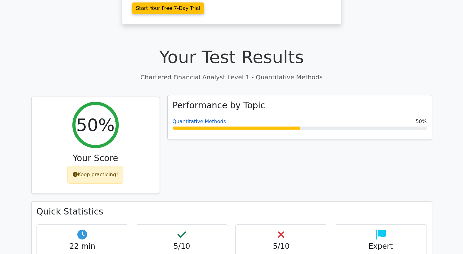 This screenshot has height=254, width=463. I want to click on h3: Performance by Topic, so click(219, 106).